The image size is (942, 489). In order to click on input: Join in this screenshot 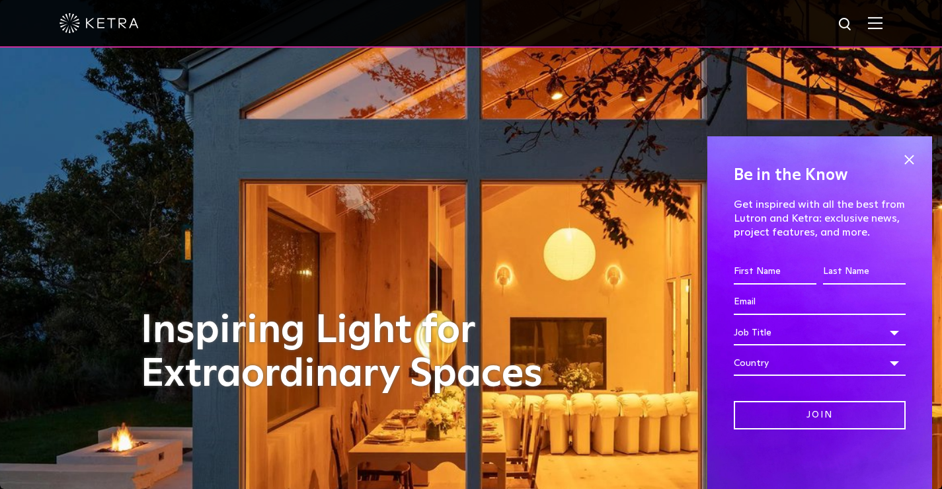, I will do `click(820, 415)`.